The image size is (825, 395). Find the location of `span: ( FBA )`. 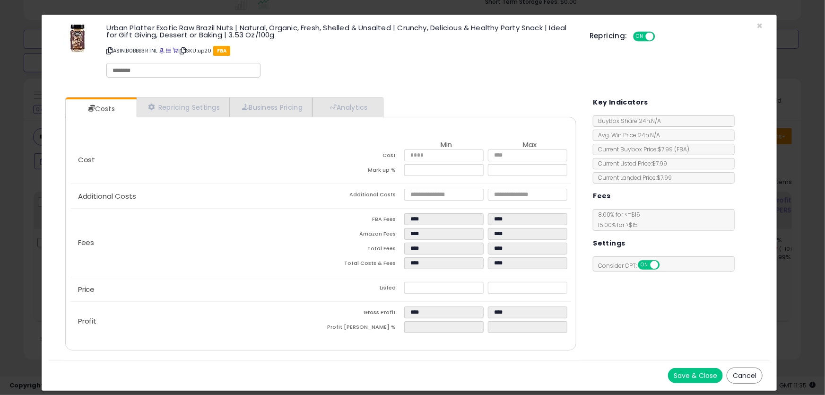

span: ( FBA ) is located at coordinates (682, 149).